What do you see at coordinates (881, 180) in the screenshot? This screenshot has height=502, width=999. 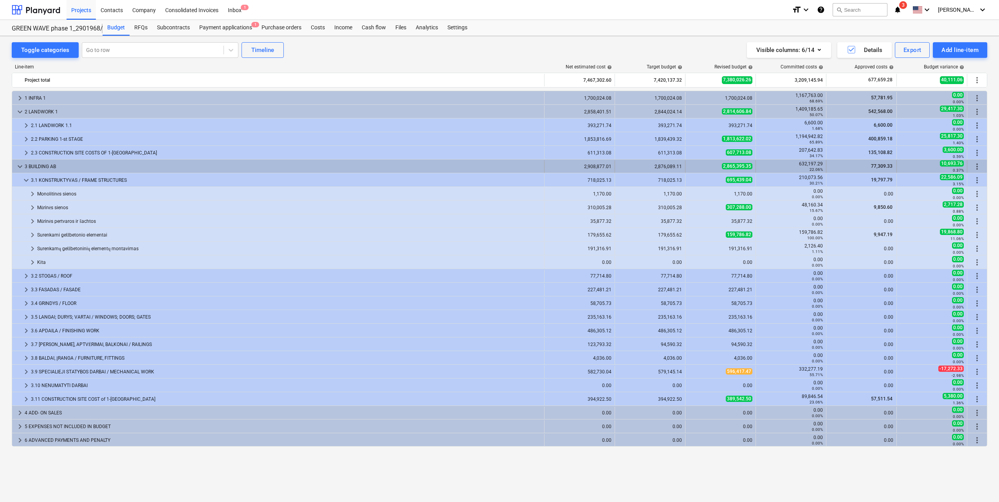 I see `span: 19,797.79` at bounding box center [881, 180].